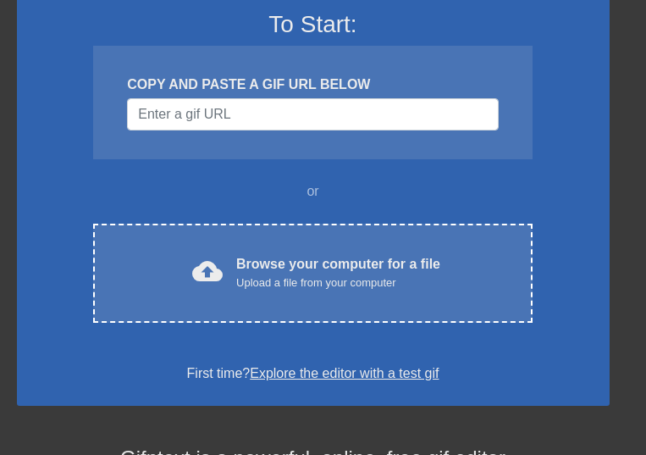  What do you see at coordinates (313, 25) in the screenshot?
I see `h3: To Start:` at bounding box center [313, 25].